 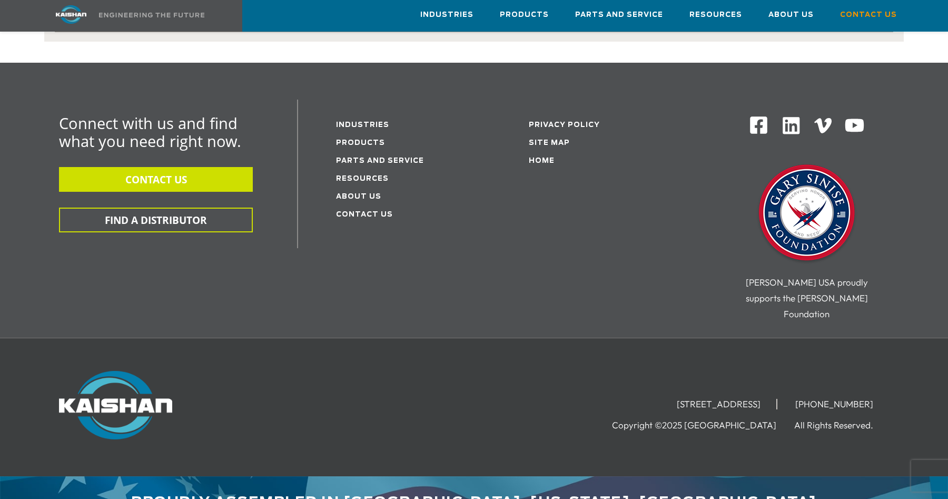 I want to click on span: Products, so click(x=524, y=15).